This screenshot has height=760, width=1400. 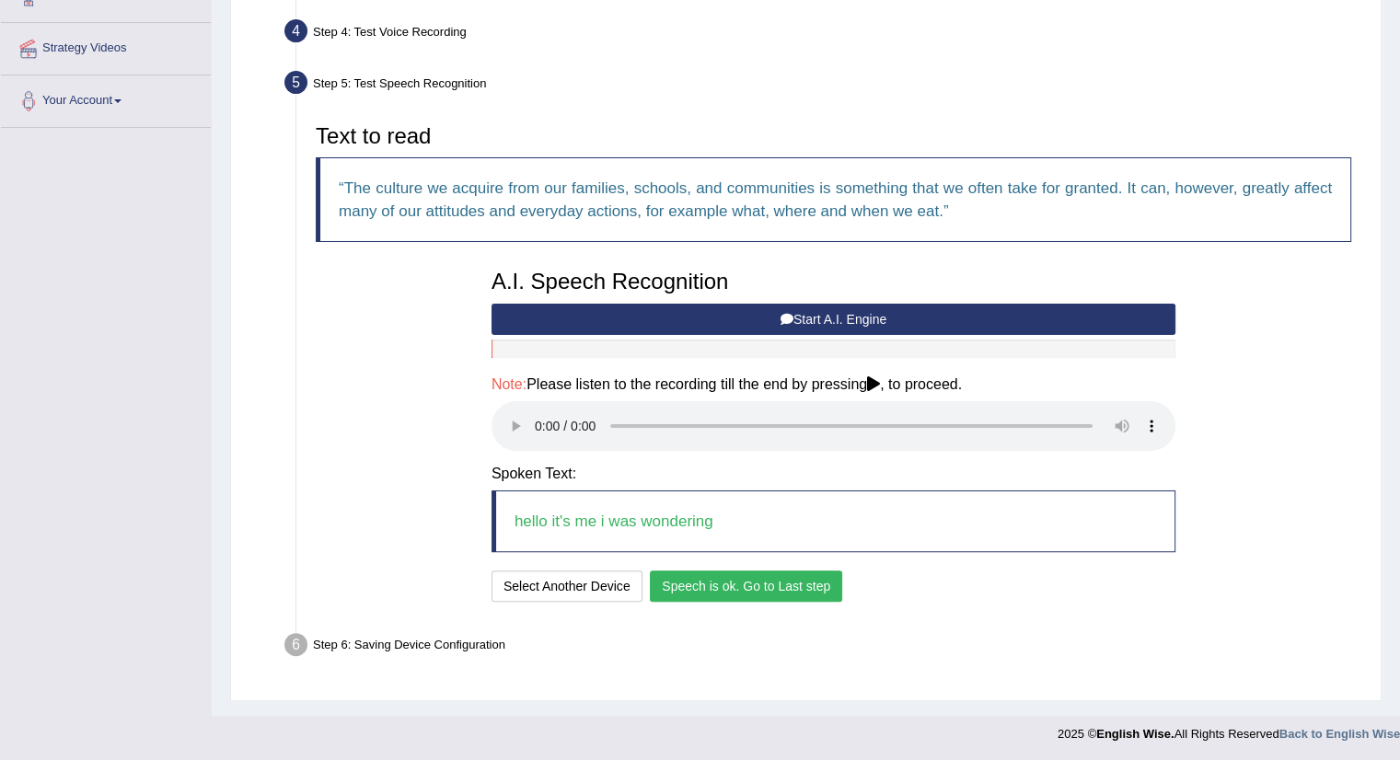 I want to click on strong: English Wise., so click(x=1135, y=733).